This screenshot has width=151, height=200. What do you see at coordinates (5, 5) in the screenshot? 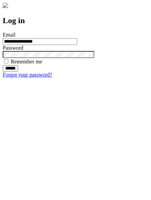
I see `img: logo-4e3dc11c47720685a147b03b5a06dd966a58ff35d612b21f08c02c0306f2b779.png` at bounding box center [5, 5].